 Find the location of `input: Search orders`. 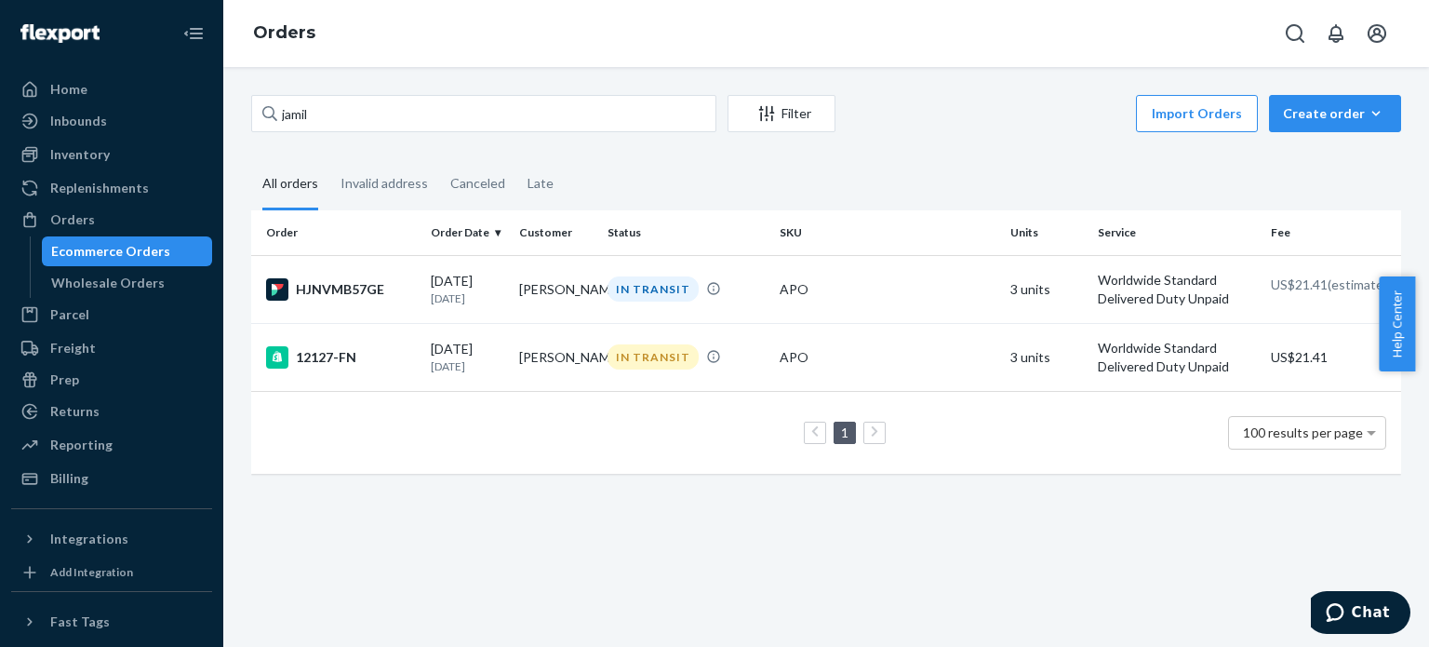

input: Search orders is located at coordinates (484, 114).